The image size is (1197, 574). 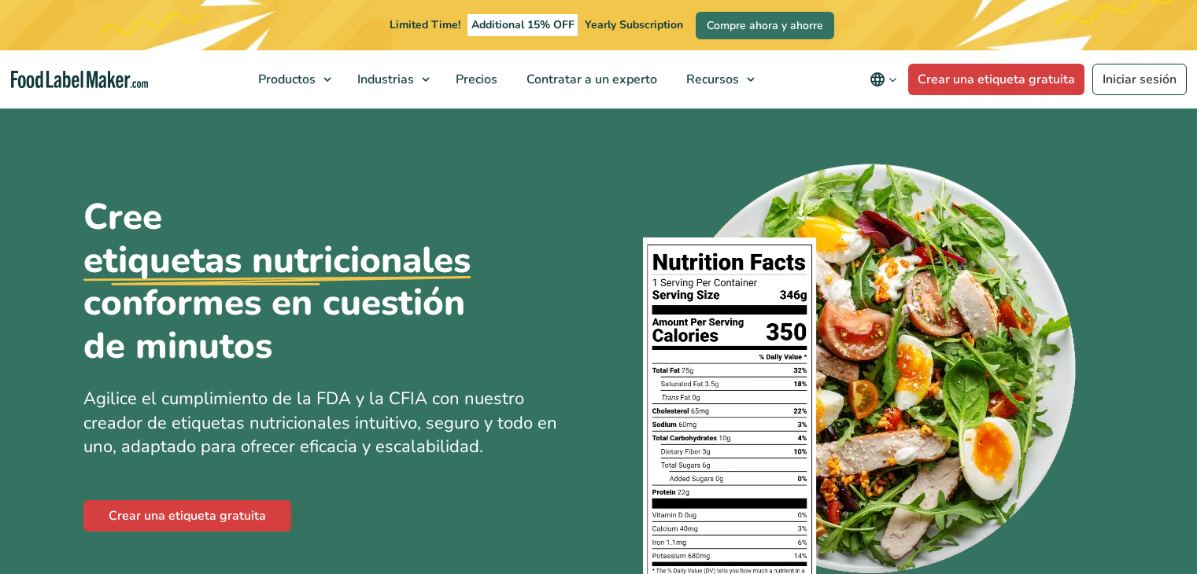 I want to click on span: Precios, so click(x=474, y=79).